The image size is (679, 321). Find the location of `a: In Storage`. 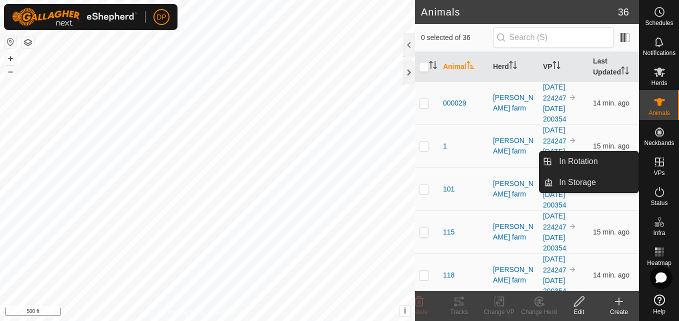

a: In Storage is located at coordinates (596, 183).